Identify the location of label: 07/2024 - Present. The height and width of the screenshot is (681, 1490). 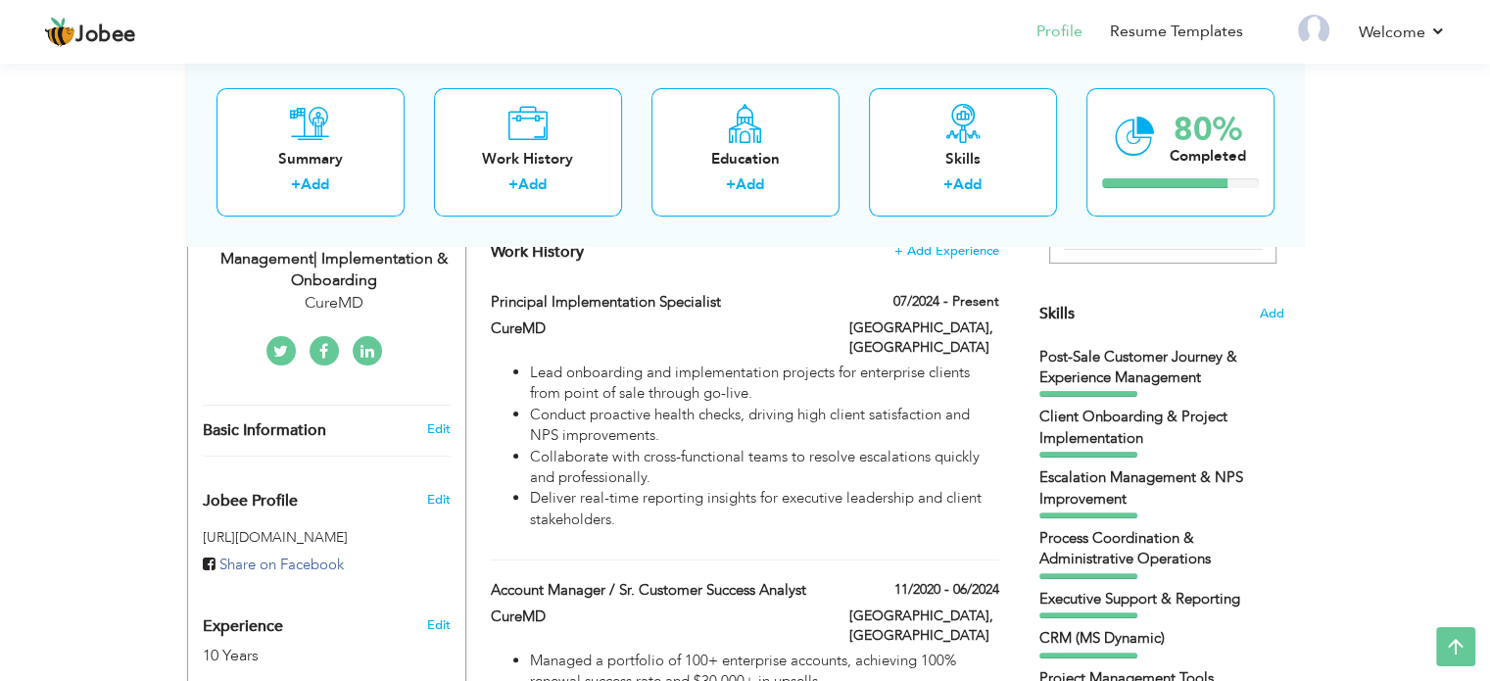
(946, 302).